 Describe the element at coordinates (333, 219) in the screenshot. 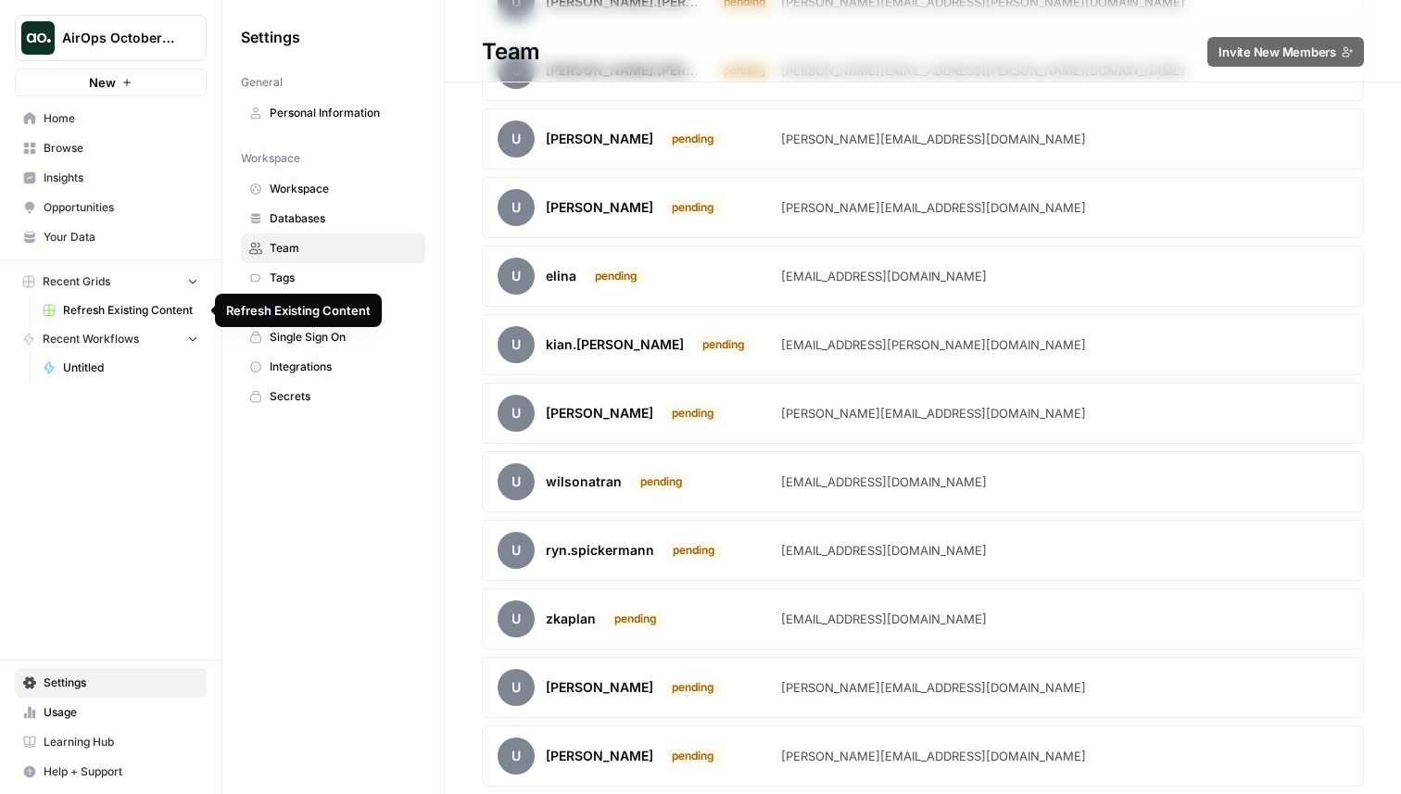

I see `a: Databases` at that location.